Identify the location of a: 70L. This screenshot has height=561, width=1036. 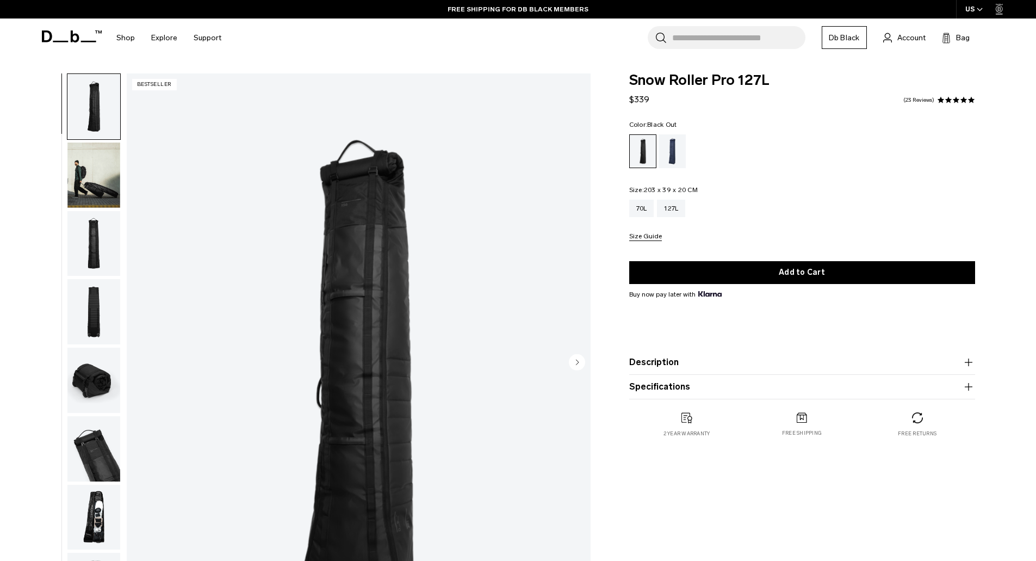
(642, 208).